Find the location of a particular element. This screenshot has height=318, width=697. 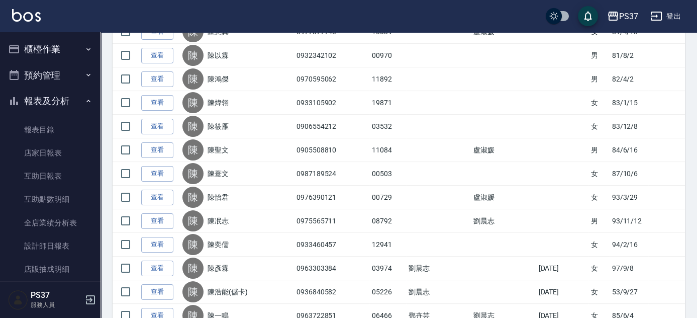

button: 報表及分析 is located at coordinates (50, 101).